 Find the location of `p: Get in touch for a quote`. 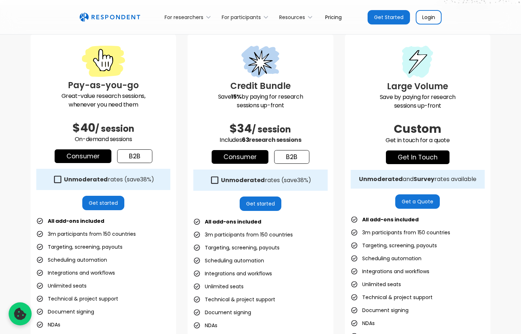

p: Get in touch for a quote is located at coordinates (418, 140).